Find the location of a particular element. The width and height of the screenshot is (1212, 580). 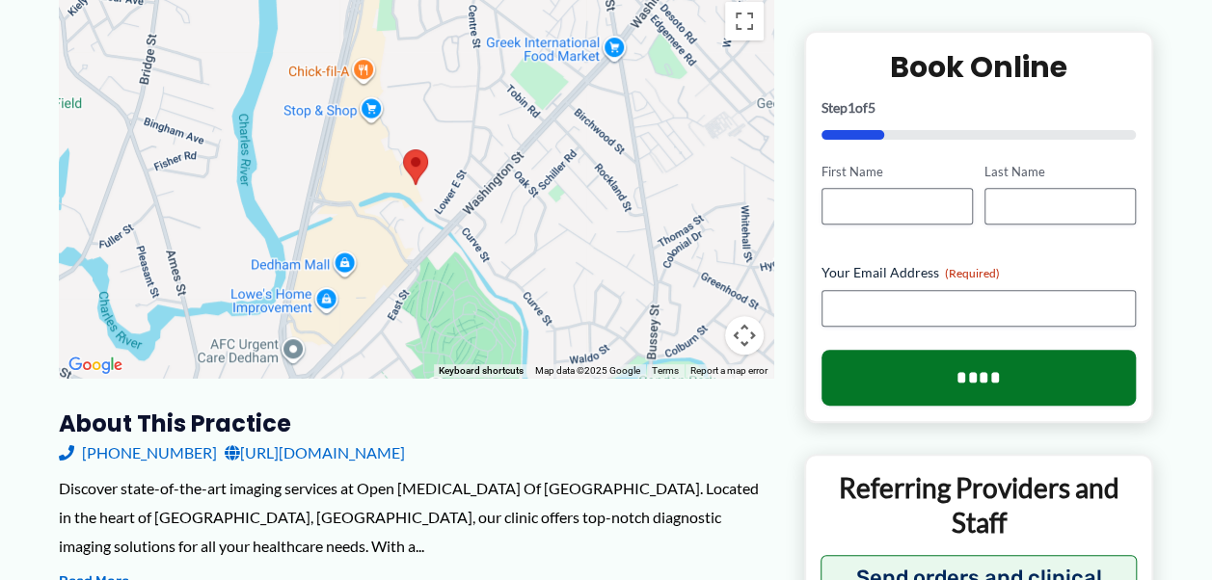

label: Last Name is located at coordinates (1060, 172).